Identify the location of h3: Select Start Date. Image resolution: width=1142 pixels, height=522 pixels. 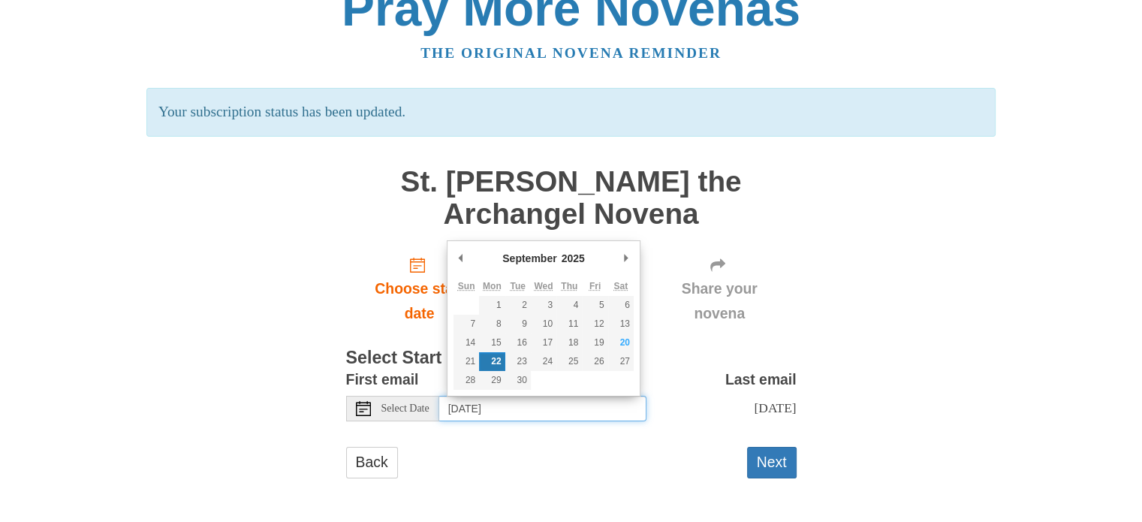
(571, 358).